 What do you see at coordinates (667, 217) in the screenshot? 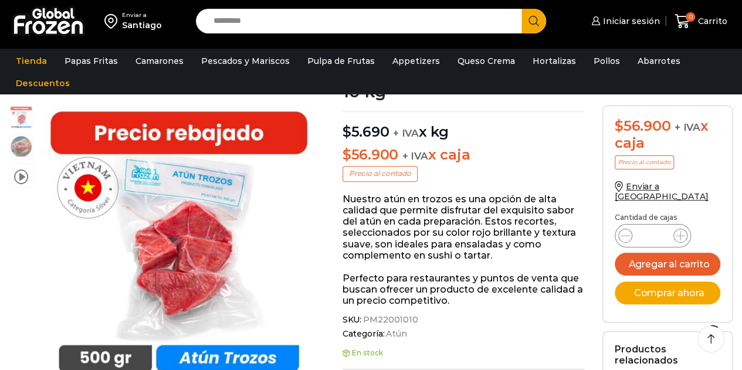
I see `p: Cantidad de cajas` at bounding box center [667, 217].